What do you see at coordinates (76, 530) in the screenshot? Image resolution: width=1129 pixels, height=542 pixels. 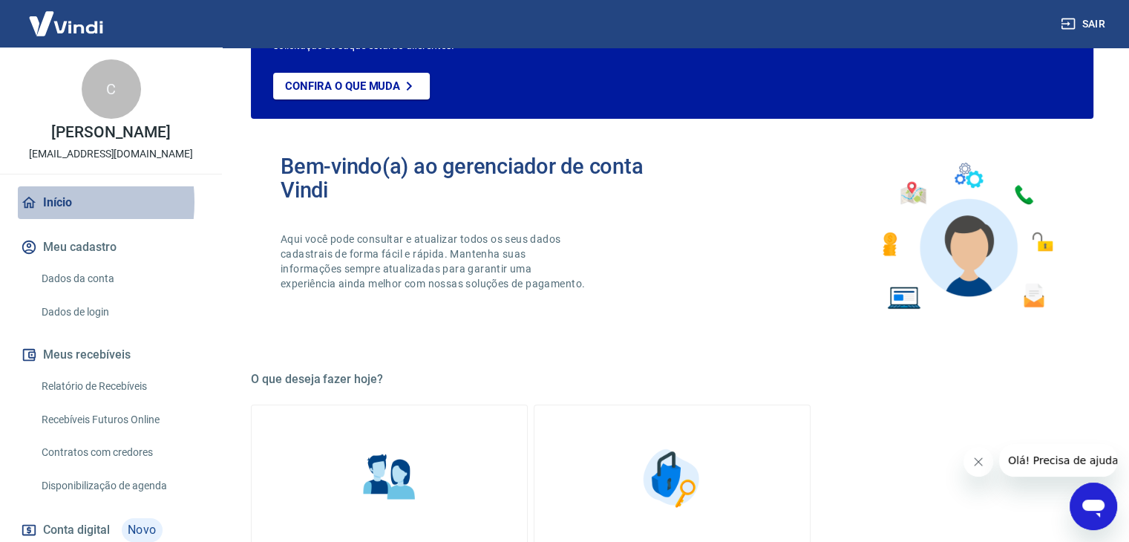 I see `span: Conta digital` at bounding box center [76, 530].